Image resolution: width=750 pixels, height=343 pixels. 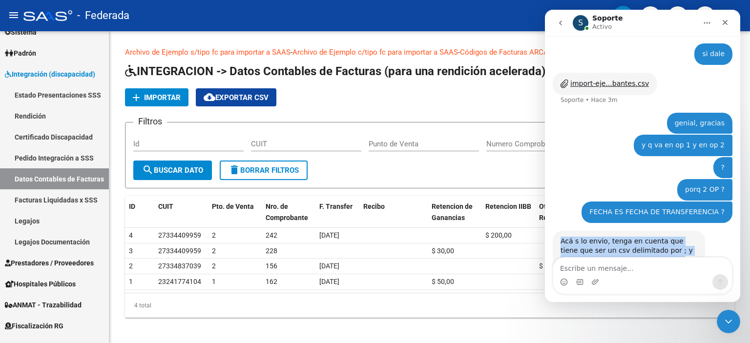 I want to click on div: 4 total, so click(x=430, y=306).